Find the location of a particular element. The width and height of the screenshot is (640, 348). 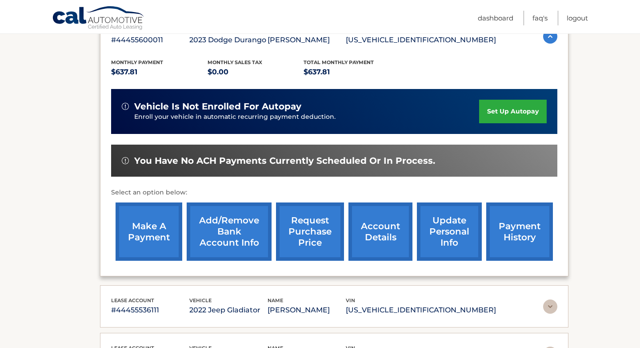

p: 2022 Jeep Gladiator is located at coordinates (229, 310).